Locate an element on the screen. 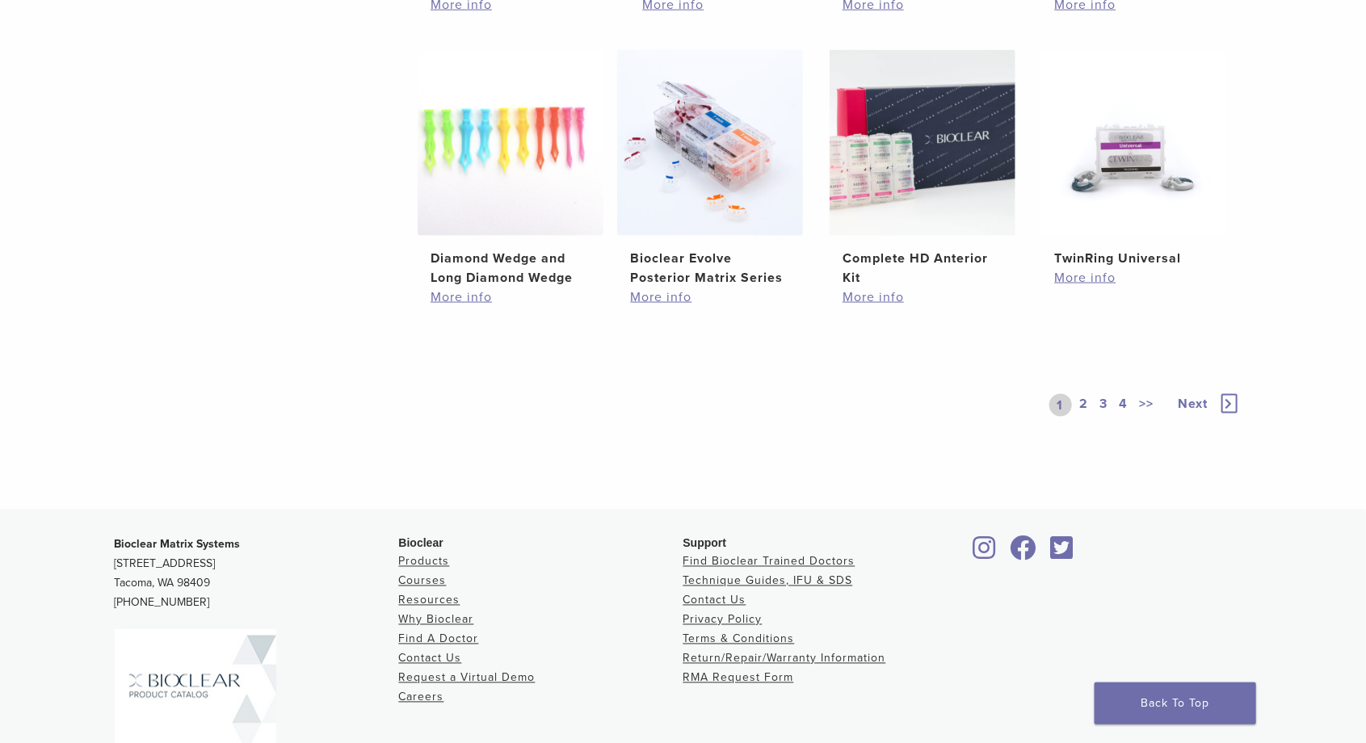 This screenshot has height=743, width=1366. a: Products is located at coordinates (424, 562).